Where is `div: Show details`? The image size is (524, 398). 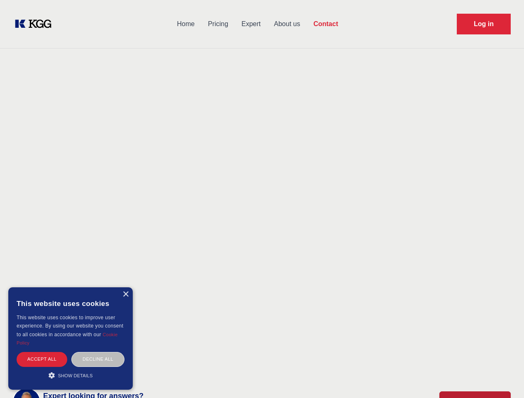 div: Show details is located at coordinates (71, 376).